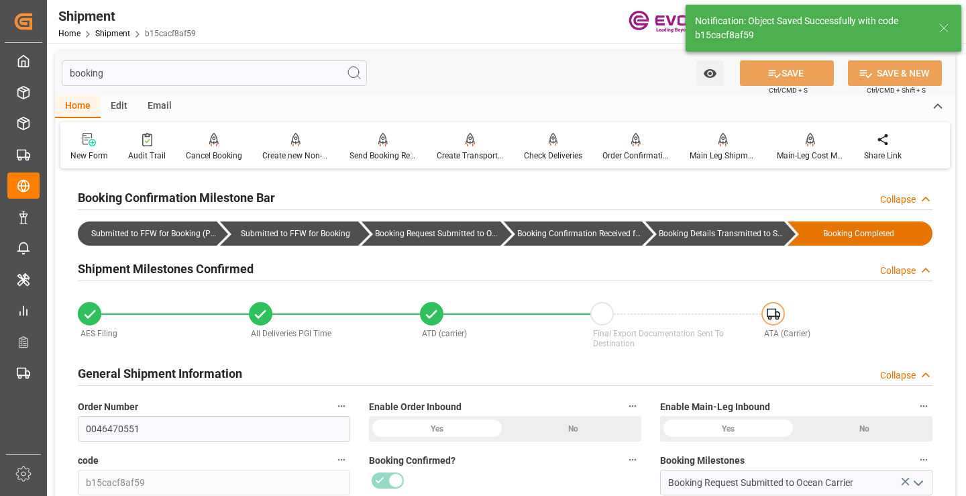  I want to click on div: Order Confirmation, so click(636, 156).